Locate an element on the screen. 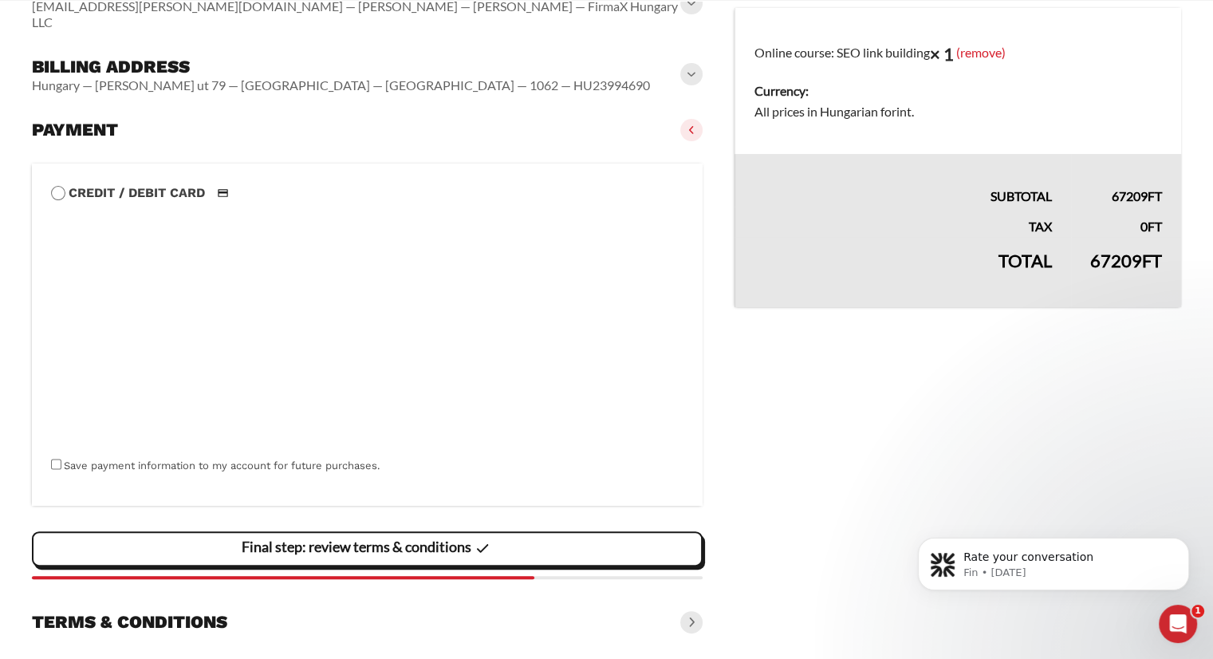 The width and height of the screenshot is (1213, 659). label: Credit / Debit Card is located at coordinates (367, 193).